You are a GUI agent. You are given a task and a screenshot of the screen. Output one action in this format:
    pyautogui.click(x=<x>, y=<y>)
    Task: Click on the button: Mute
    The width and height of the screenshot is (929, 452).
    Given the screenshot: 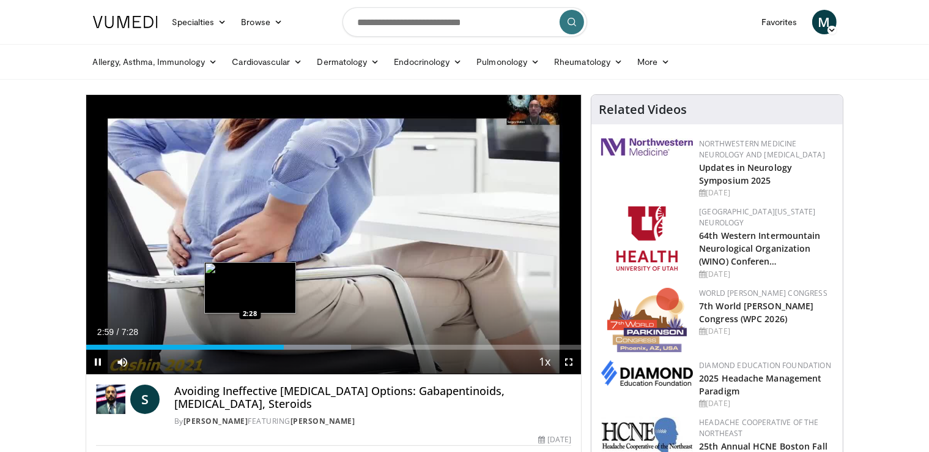 What is the action you would take?
    pyautogui.click(x=123, y=362)
    